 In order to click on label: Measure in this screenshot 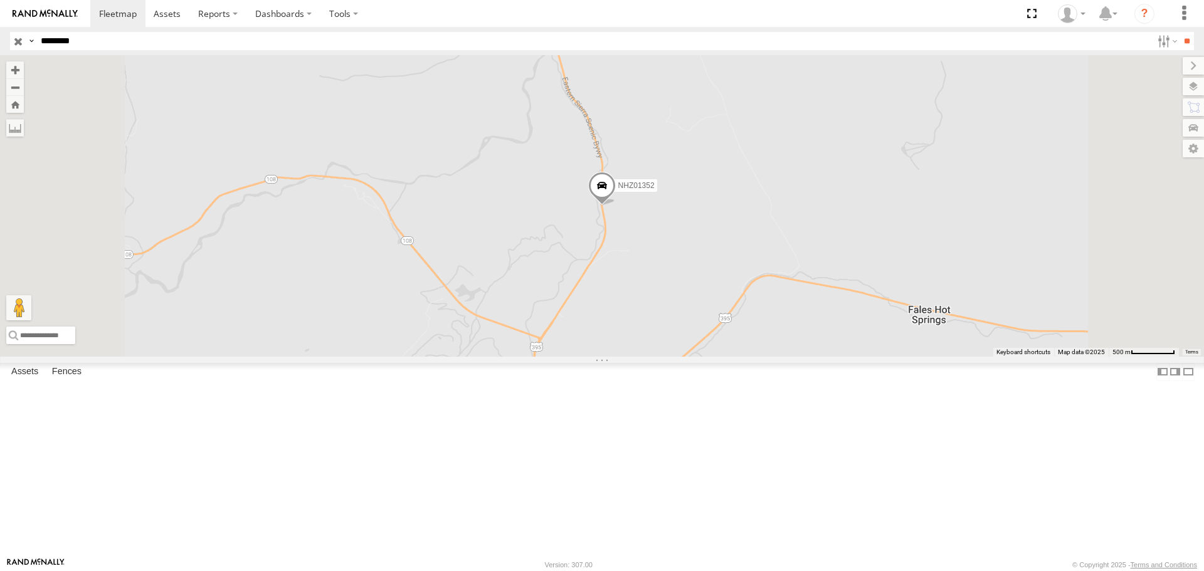, I will do `click(15, 128)`.